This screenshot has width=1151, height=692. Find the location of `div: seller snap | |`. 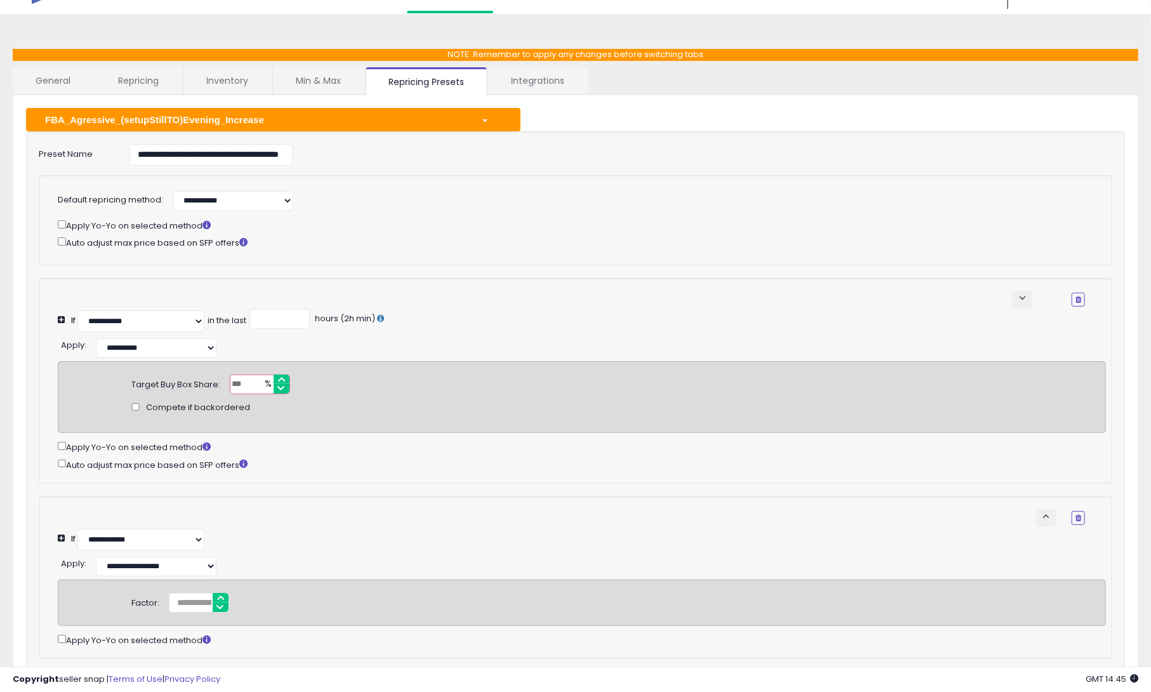

div: seller snap | | is located at coordinates (116, 679).